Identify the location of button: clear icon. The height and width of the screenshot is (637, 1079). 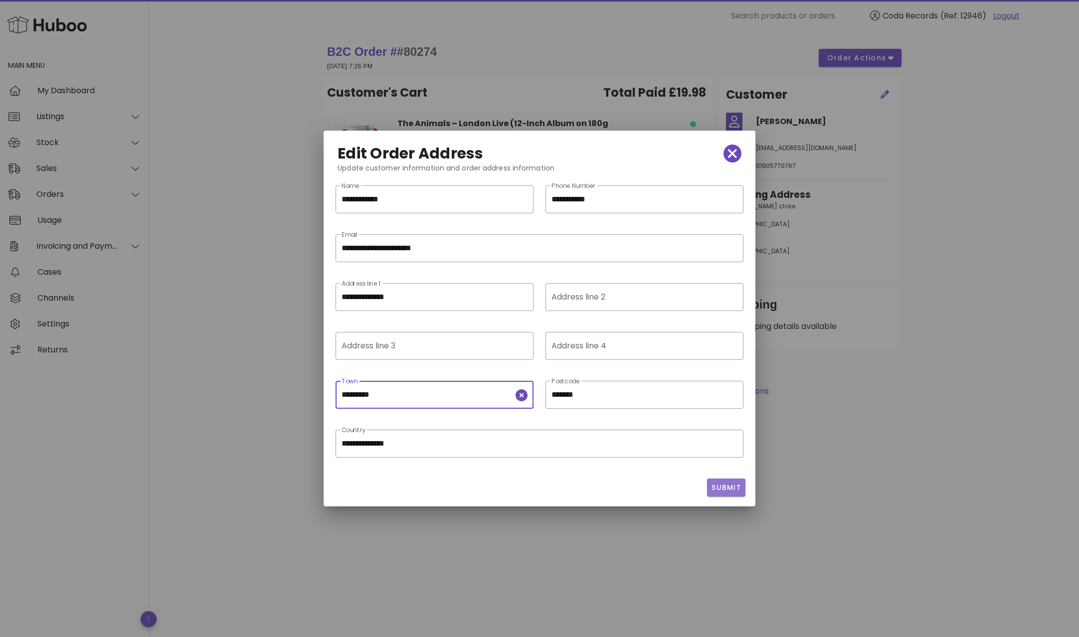
(521, 395).